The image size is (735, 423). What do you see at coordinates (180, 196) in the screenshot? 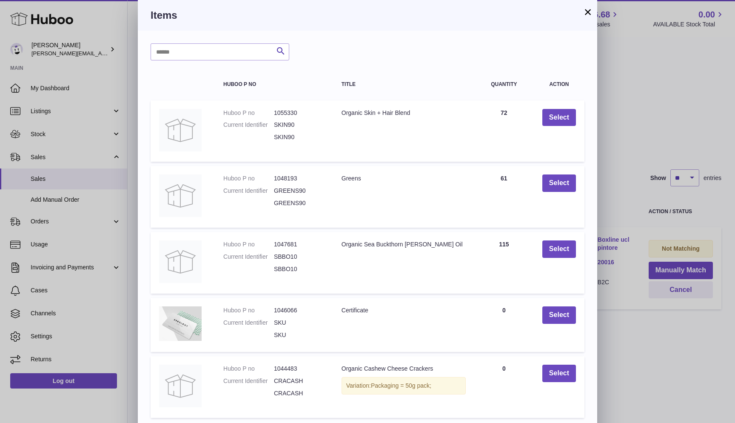
I see `img: Greens` at bounding box center [180, 196].